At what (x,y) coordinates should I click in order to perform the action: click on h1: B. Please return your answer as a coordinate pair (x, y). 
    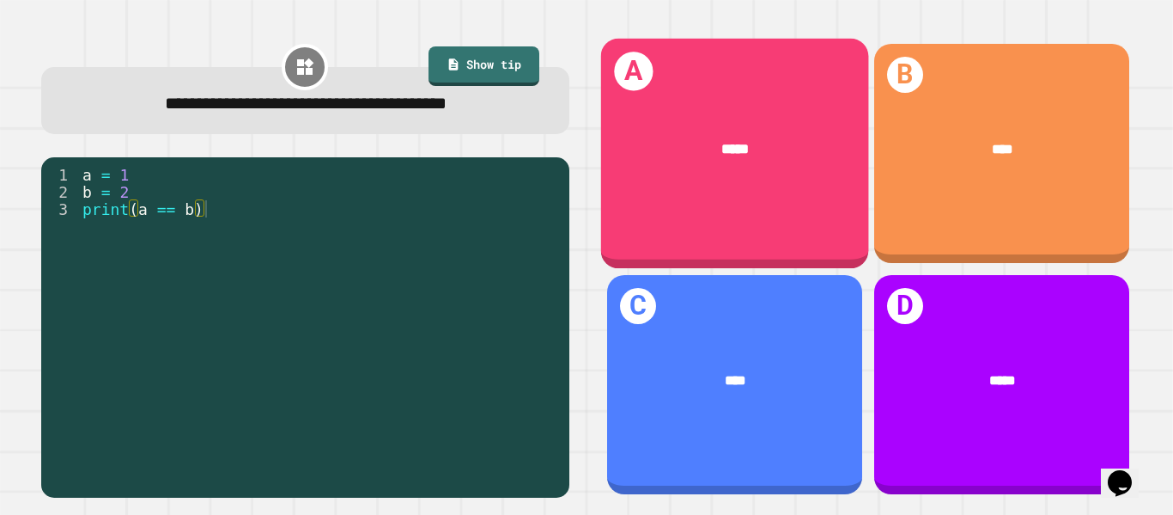
    Looking at the image, I should click on (905, 75).